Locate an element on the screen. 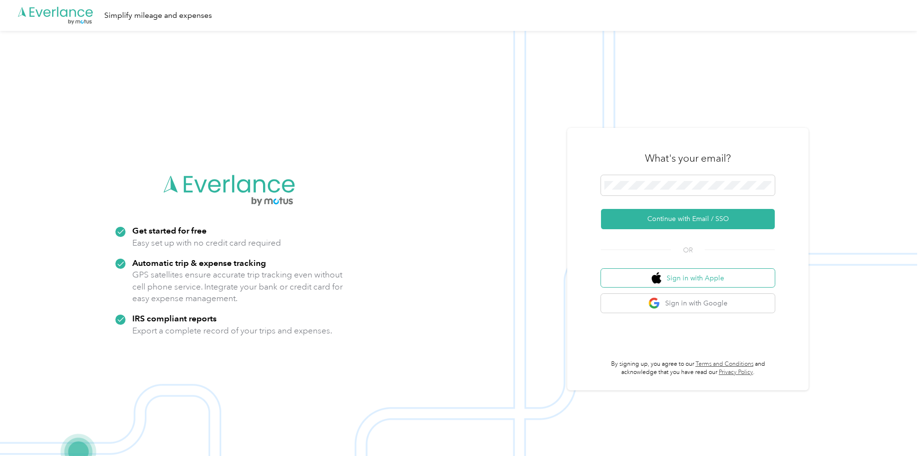 The width and height of the screenshot is (922, 456). a: Privacy Policy is located at coordinates (736, 372).